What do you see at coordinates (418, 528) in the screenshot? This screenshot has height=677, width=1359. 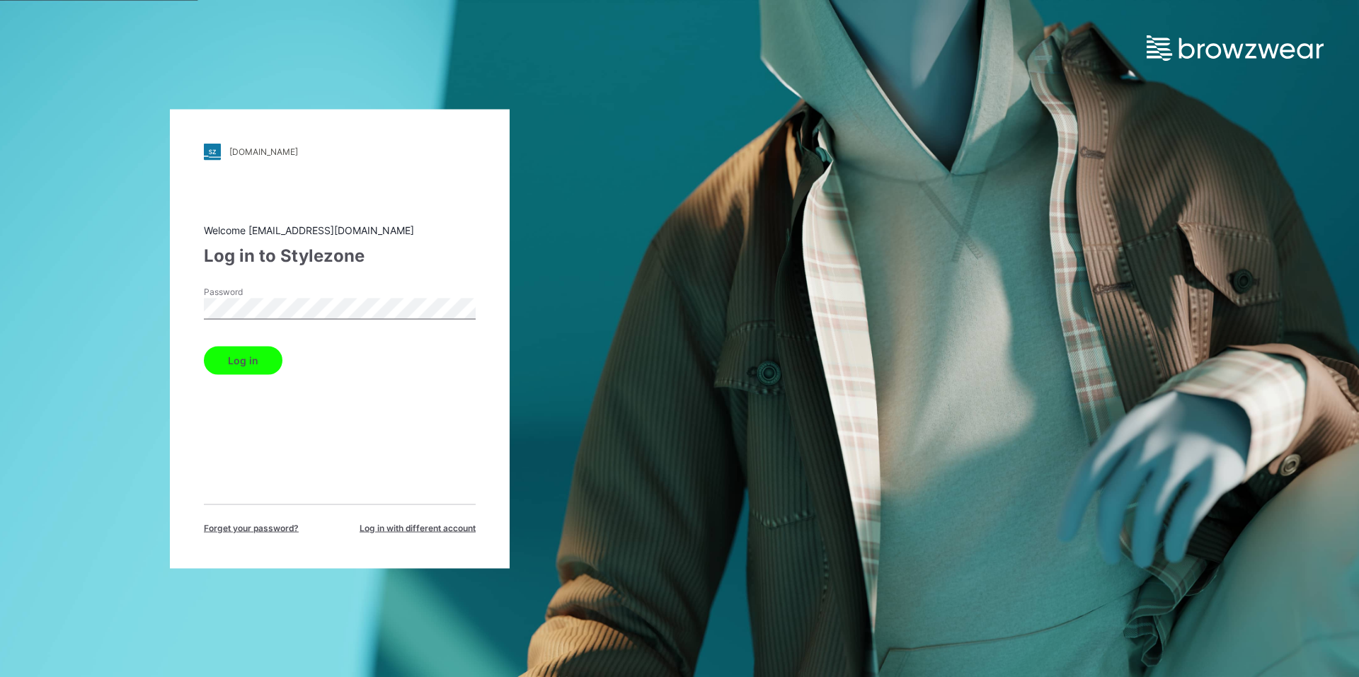 I see `span: Log in with different account` at bounding box center [418, 528].